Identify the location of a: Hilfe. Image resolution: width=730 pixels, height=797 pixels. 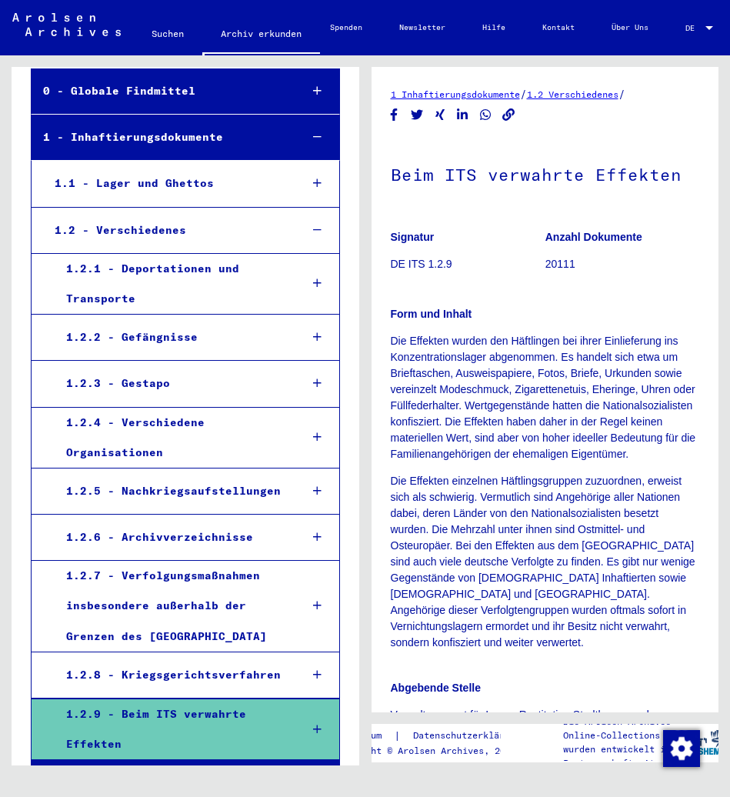
(494, 28).